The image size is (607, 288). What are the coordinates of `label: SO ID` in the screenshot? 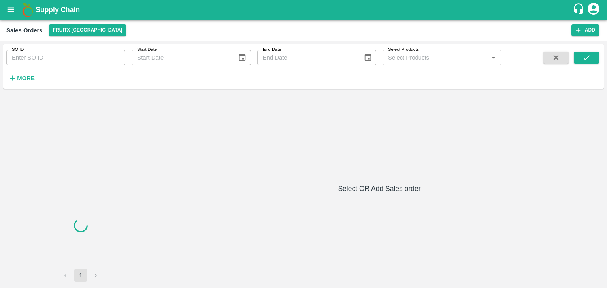 It's located at (18, 50).